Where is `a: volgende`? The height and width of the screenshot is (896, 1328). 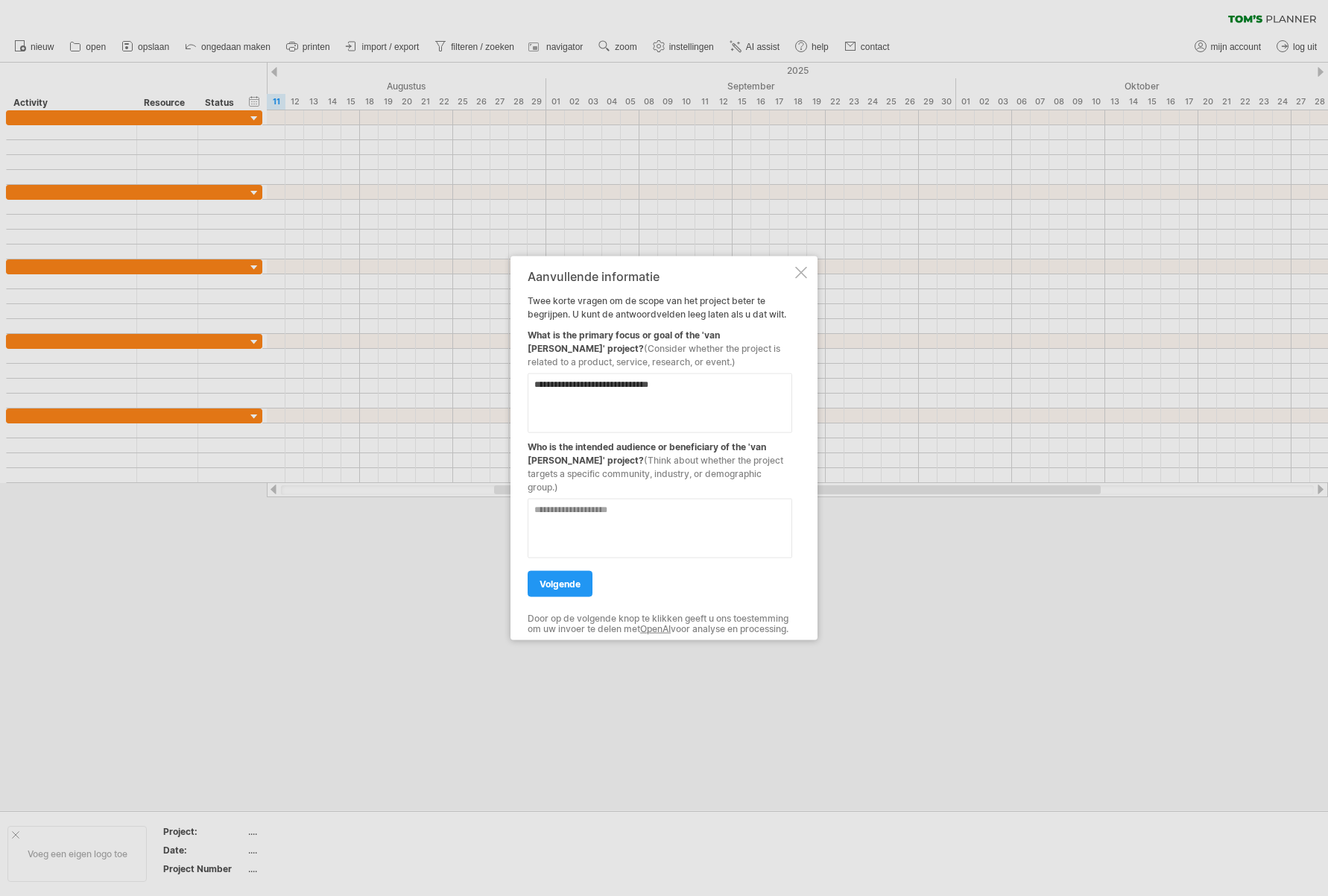 a: volgende is located at coordinates (559, 584).